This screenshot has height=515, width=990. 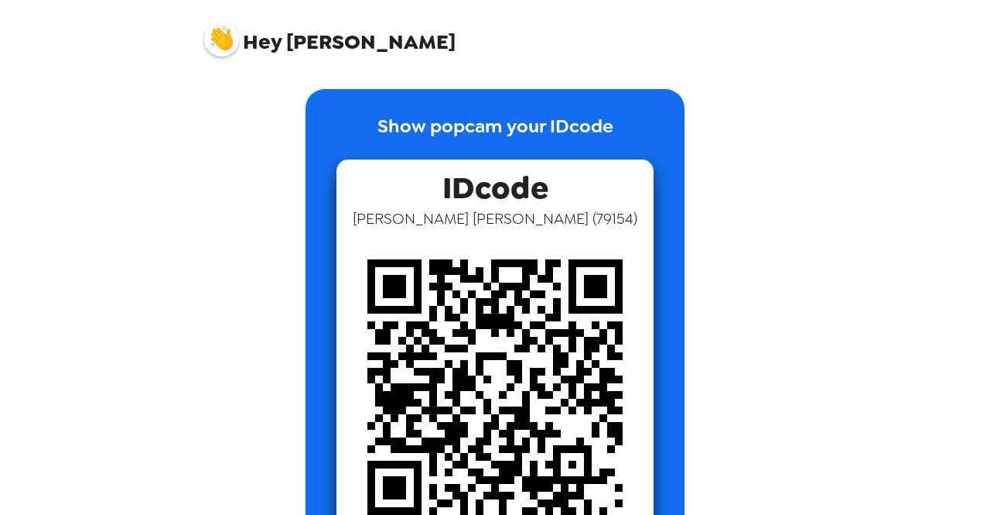 What do you see at coordinates (262, 42) in the screenshot?
I see `span: Hey` at bounding box center [262, 42].